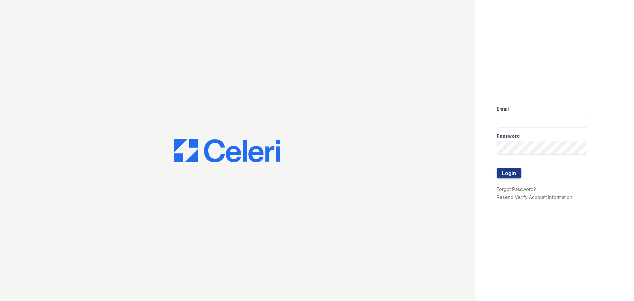 This screenshot has width=634, height=301. I want to click on label: Password, so click(508, 136).